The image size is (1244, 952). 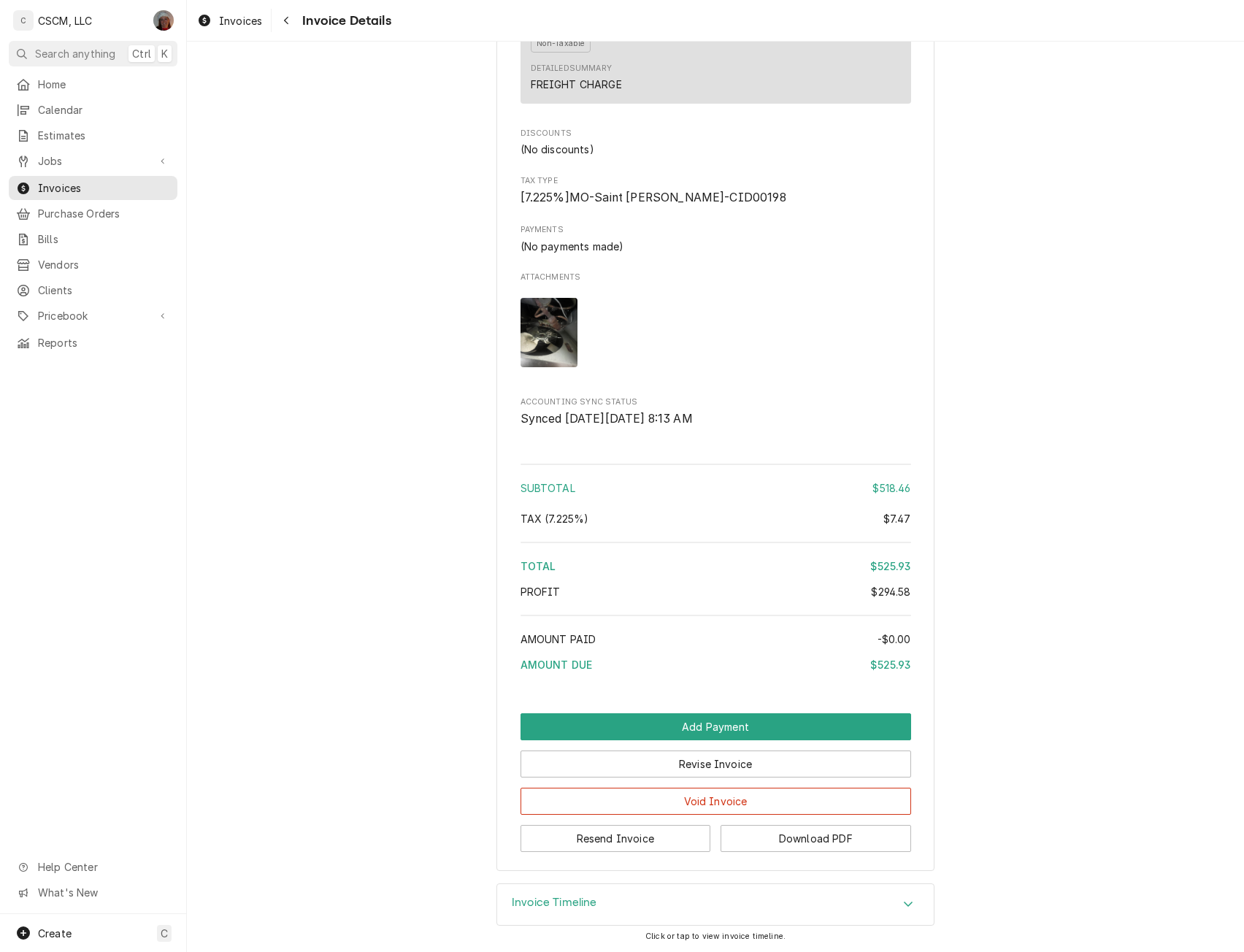 I want to click on span: Estimates, so click(x=103, y=135).